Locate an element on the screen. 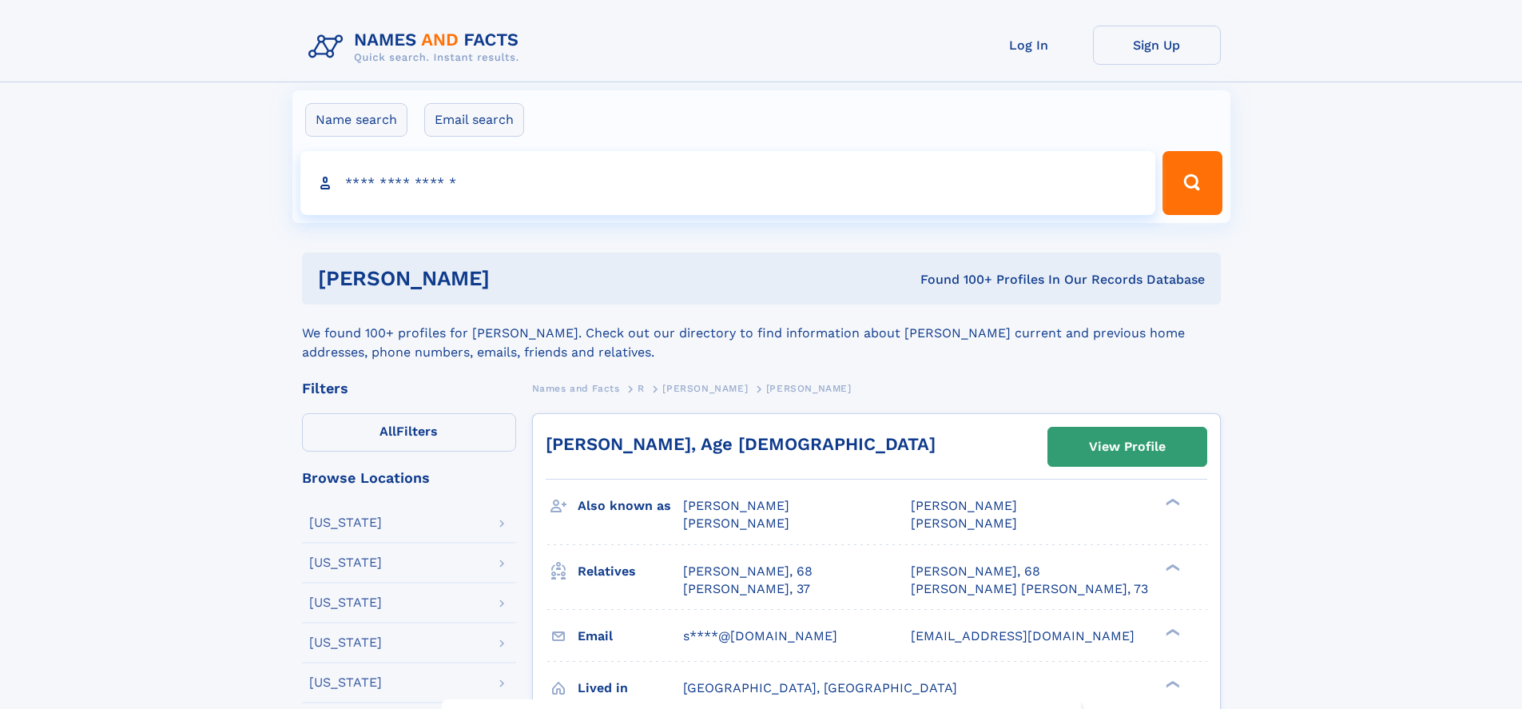 This screenshot has height=709, width=1522. button: Search Button is located at coordinates (1192, 183).